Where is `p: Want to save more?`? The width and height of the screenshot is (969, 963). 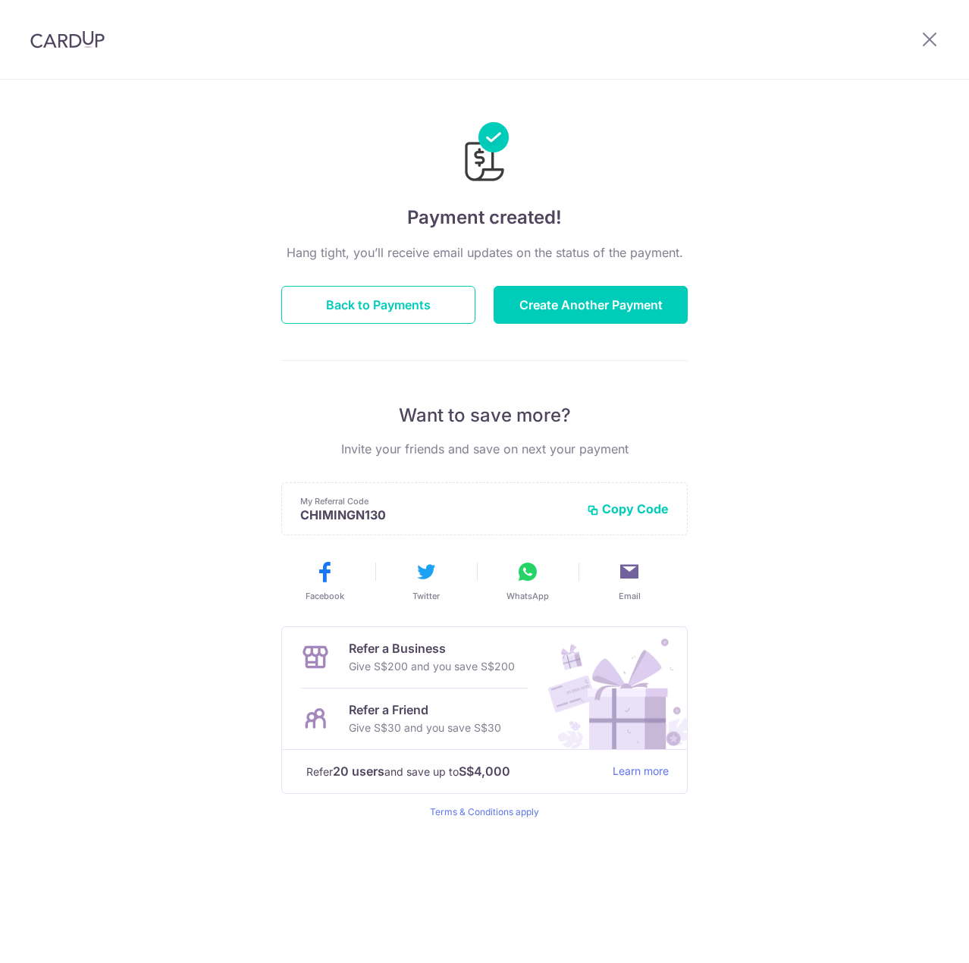
p: Want to save more? is located at coordinates (484, 415).